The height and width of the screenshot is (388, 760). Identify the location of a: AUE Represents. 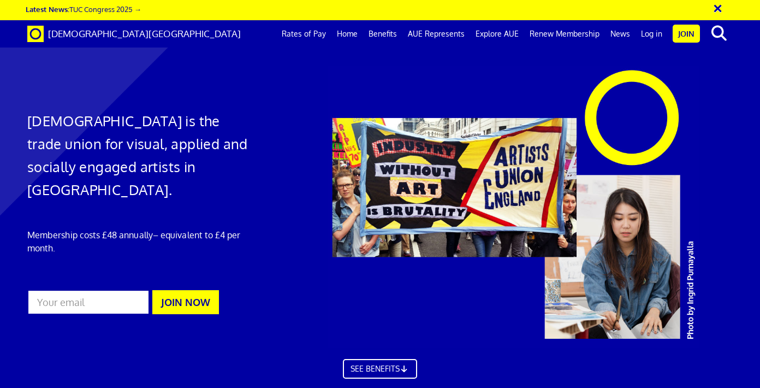
(436, 34).